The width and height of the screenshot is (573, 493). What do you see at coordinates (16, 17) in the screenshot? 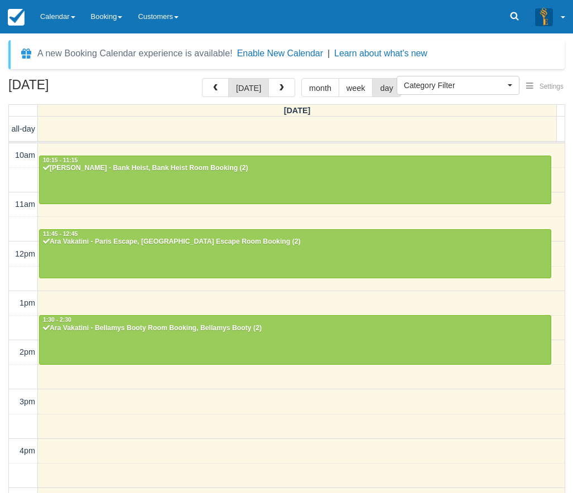
I see `img: checkfront-main-nav-mini-logo.png` at bounding box center [16, 17].